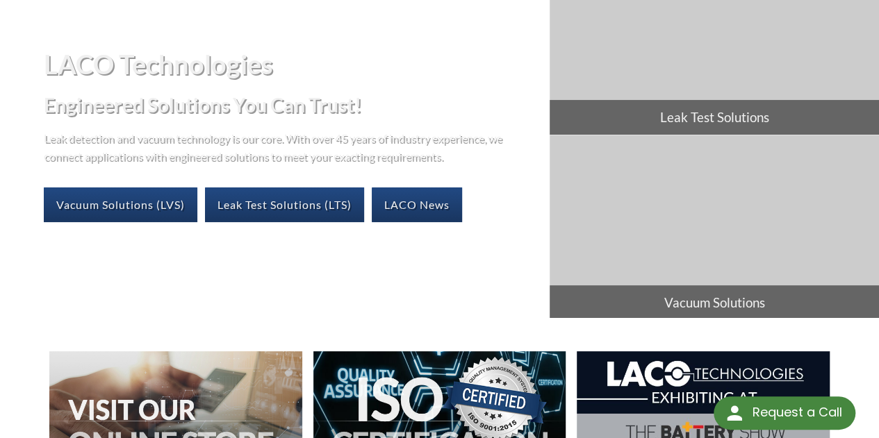 The image size is (879, 438). Describe the element at coordinates (714, 303) in the screenshot. I see `span: Vacuum Solutions` at that location.